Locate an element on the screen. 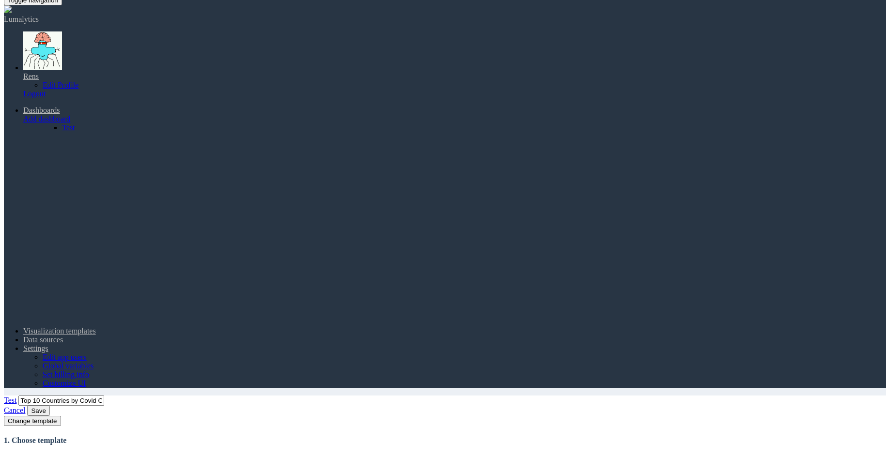 Image resolution: width=890 pixels, height=456 pixels. span: Lumalytics is located at coordinates (21, 19).